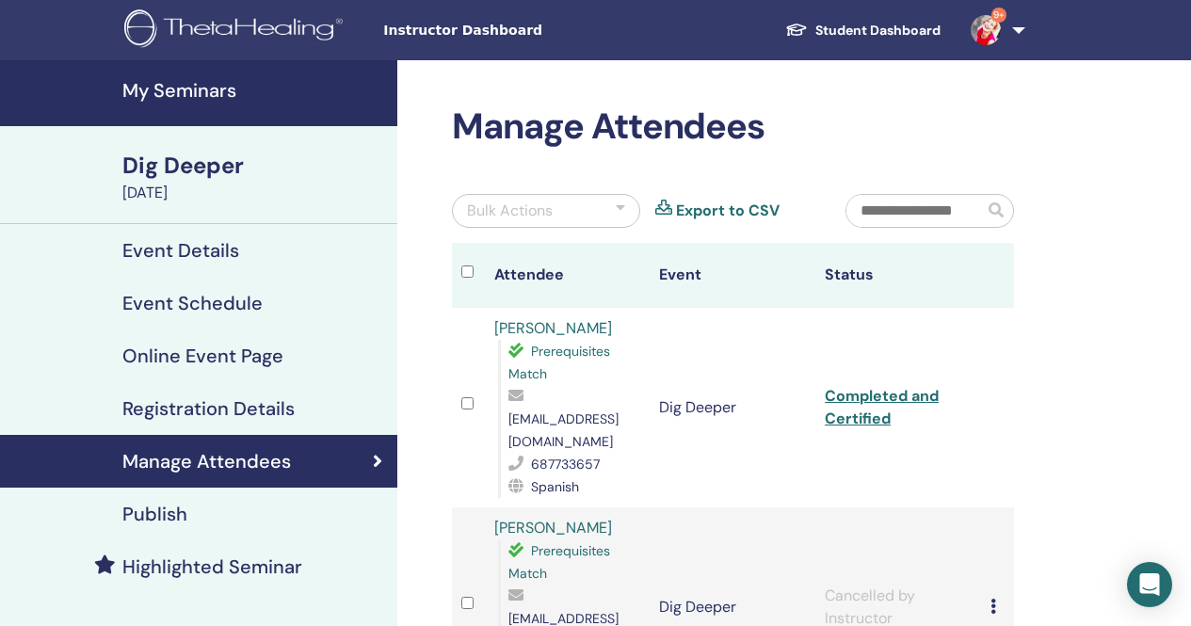 This screenshot has width=1191, height=626. Describe the element at coordinates (236, 30) in the screenshot. I see `img: logo.png` at that location.